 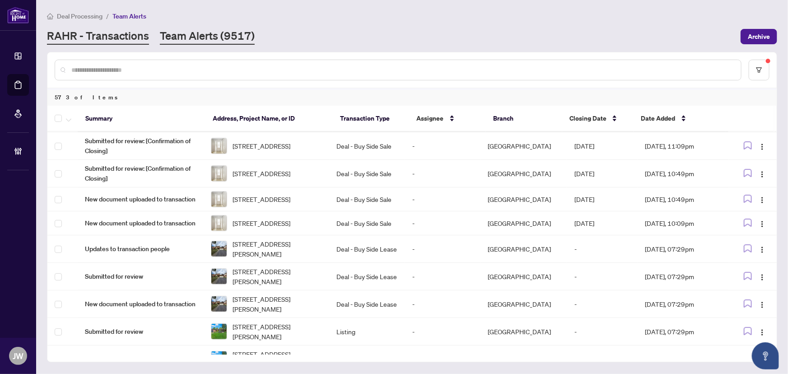 What do you see at coordinates (269, 119) in the screenshot?
I see `th: Address, Project Name, or ID` at bounding box center [269, 119].